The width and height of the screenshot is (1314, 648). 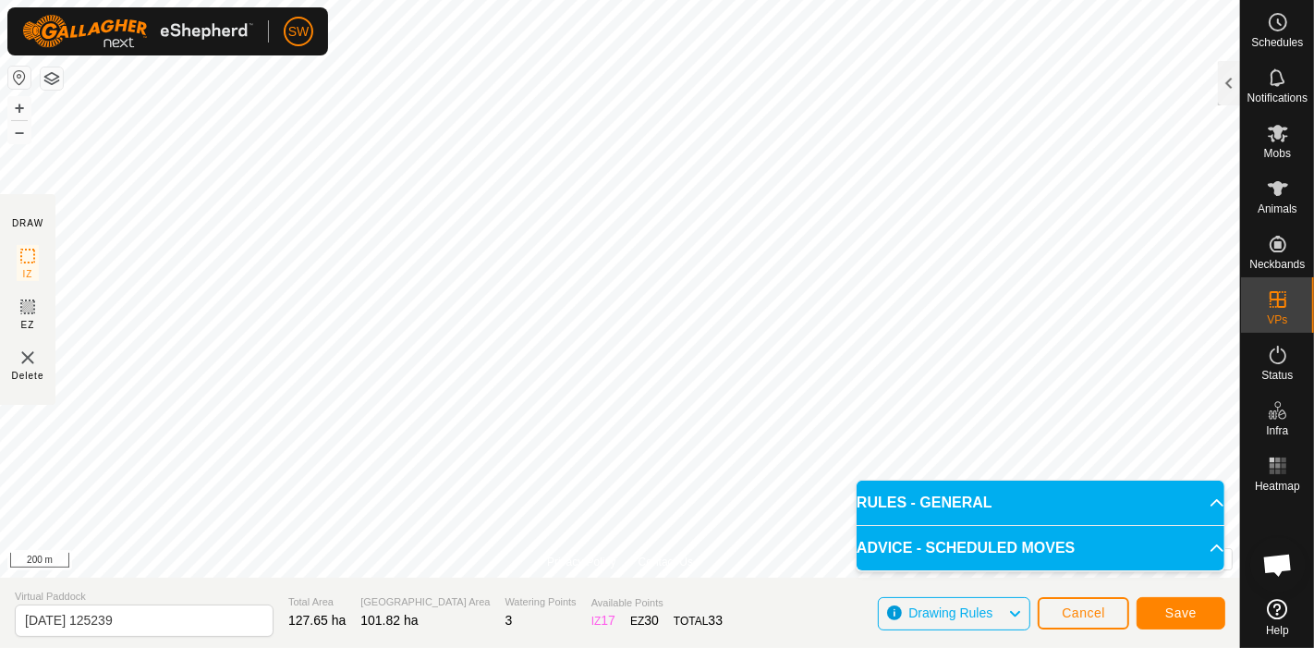 What do you see at coordinates (652, 620) in the screenshot?
I see `span: 30` at bounding box center [652, 620].